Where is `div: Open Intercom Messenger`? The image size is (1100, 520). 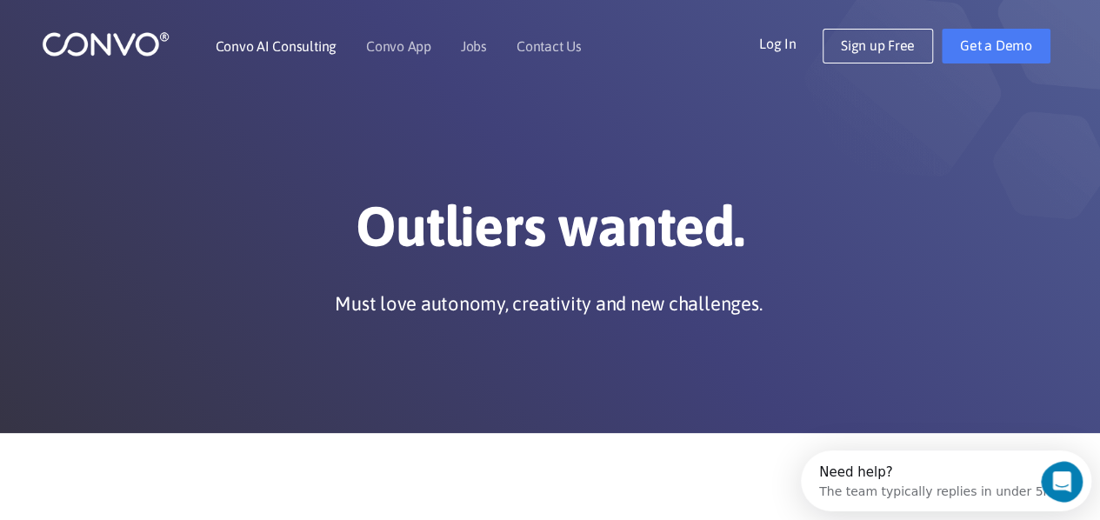 div: Open Intercom Messenger is located at coordinates (156, 30).